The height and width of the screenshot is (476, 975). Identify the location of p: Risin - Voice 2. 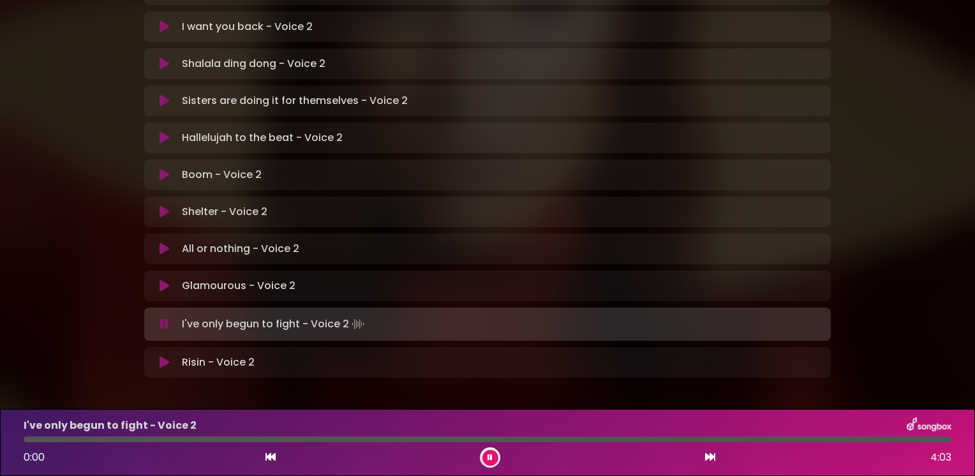
(218, 362).